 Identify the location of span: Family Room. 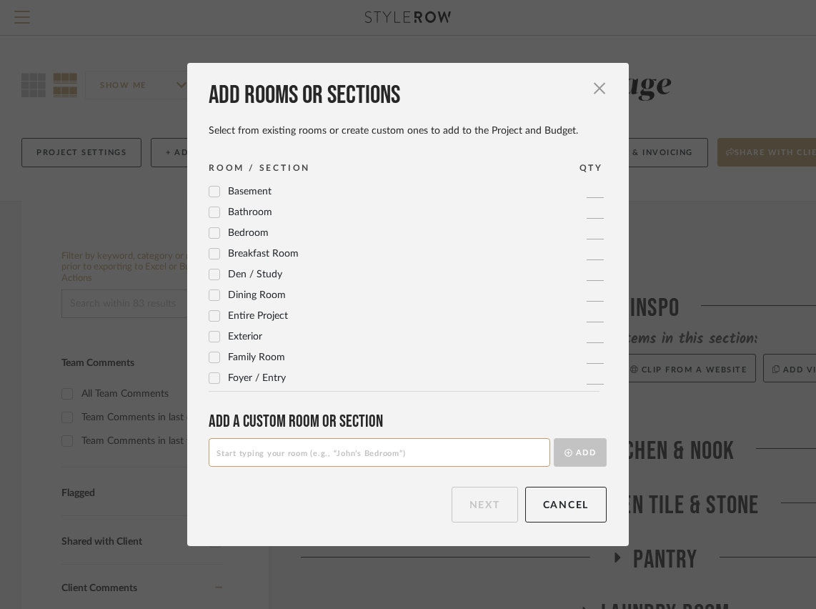
(257, 357).